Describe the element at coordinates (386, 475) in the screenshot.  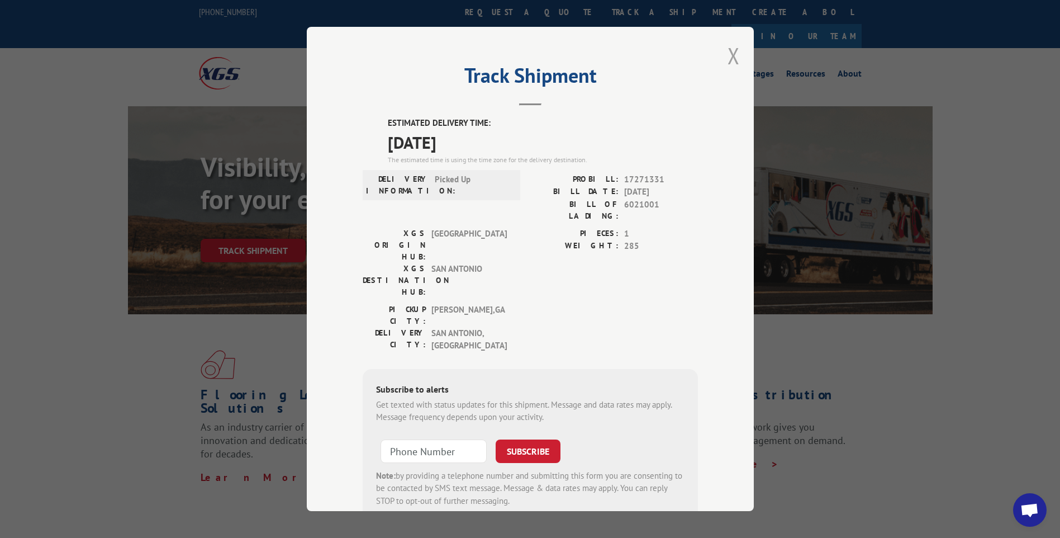
I see `strong: Note:` at that location.